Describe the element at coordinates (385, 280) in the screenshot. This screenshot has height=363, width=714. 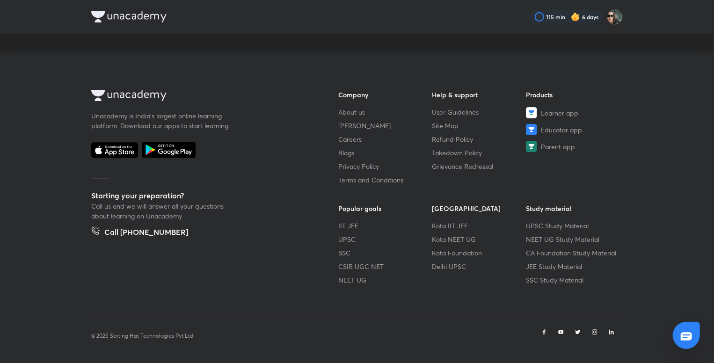
I see `a: NEET UG` at that location.